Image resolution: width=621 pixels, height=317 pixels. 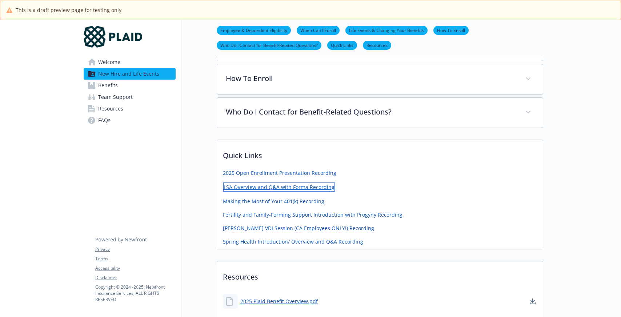 What do you see at coordinates (108, 86) in the screenshot?
I see `span: Benefits` at bounding box center [108, 86].